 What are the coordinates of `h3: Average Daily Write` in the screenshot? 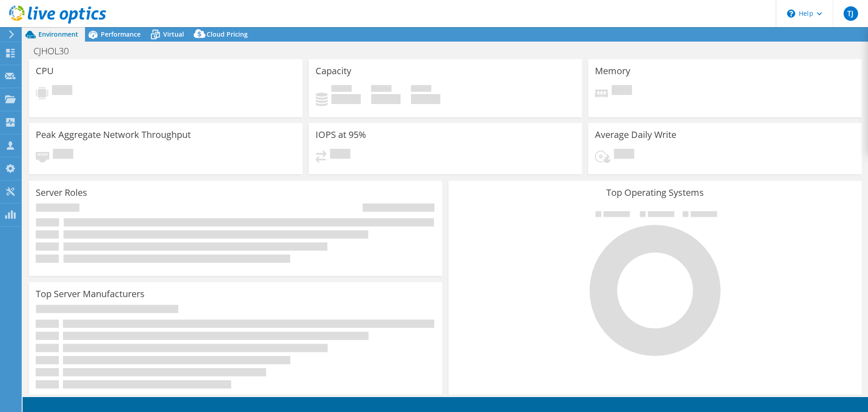 It's located at (636, 135).